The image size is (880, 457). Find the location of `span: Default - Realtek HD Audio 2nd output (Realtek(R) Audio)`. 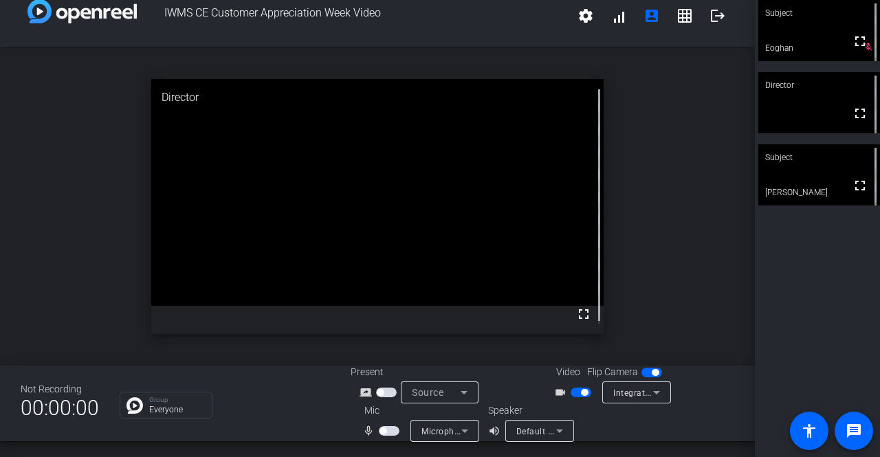

span: Default - Realtek HD Audio 2nd output (Realtek(R) Audio) is located at coordinates (630, 431).